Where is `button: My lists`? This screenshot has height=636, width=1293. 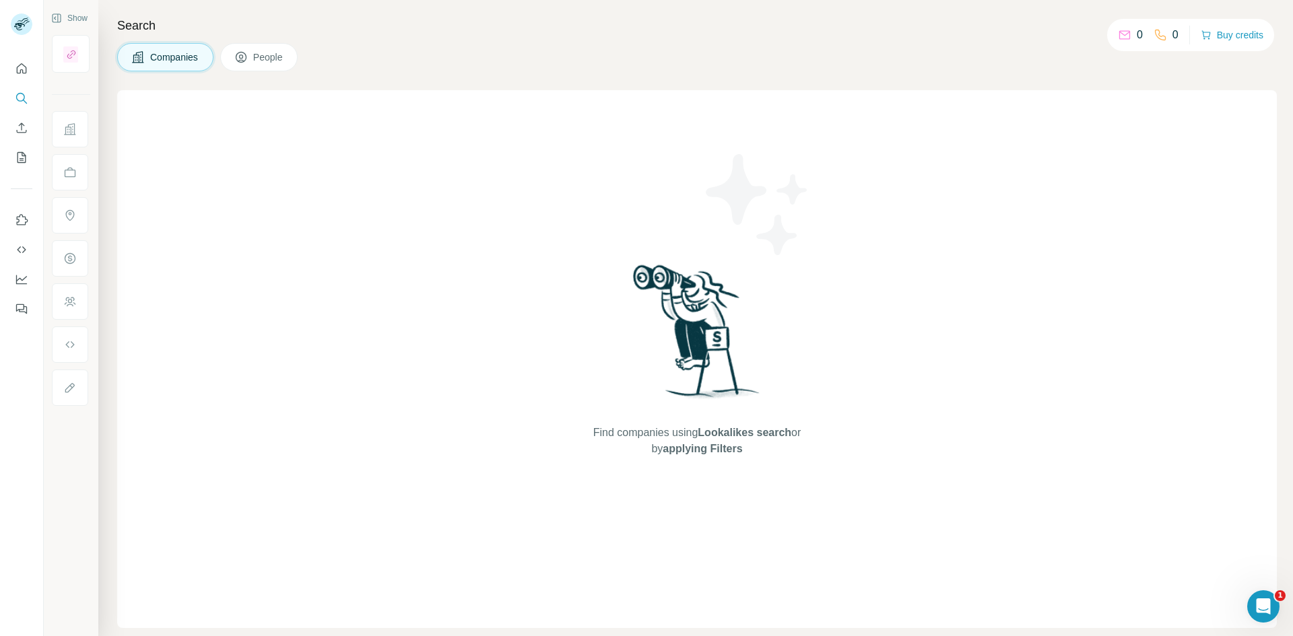
button: My lists is located at coordinates (22, 158).